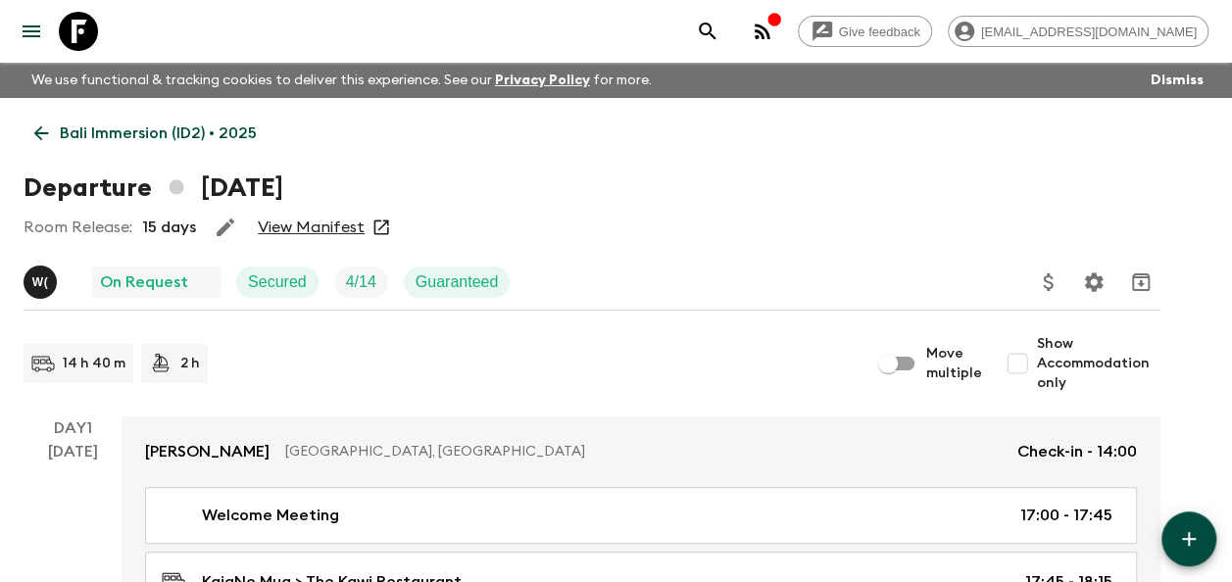  What do you see at coordinates (1067, 516) in the screenshot?
I see `p: 17:00 - 17:45` at bounding box center [1067, 516].